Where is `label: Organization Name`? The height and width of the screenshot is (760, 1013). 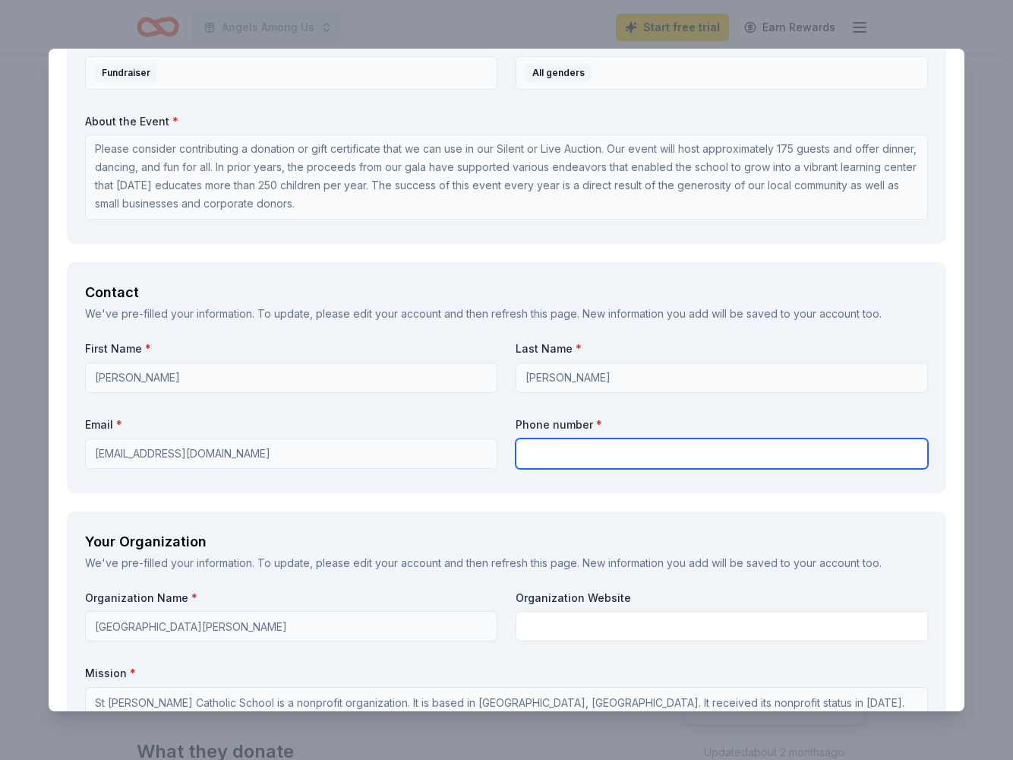 label: Organization Name is located at coordinates (291, 598).